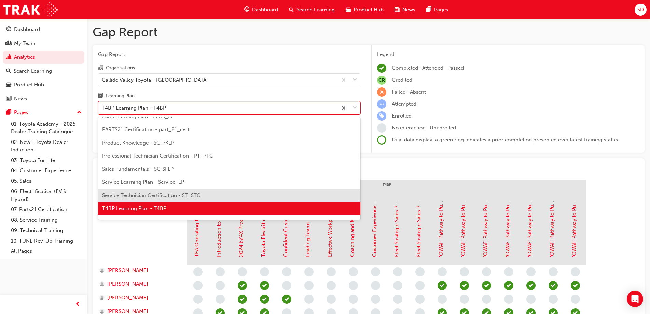  What do you see at coordinates (43, 112) in the screenshot?
I see `button: Pages` at bounding box center [43, 112].